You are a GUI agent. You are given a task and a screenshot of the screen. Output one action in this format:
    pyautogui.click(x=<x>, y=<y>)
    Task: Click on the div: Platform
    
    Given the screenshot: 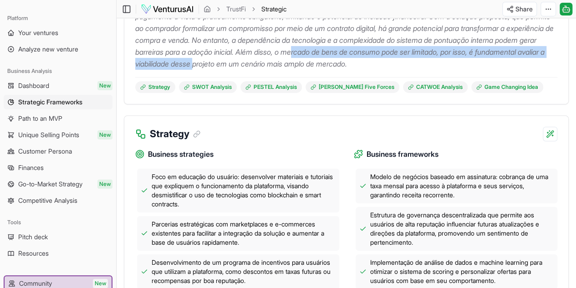 What is the action you would take?
    pyautogui.click(x=58, y=18)
    